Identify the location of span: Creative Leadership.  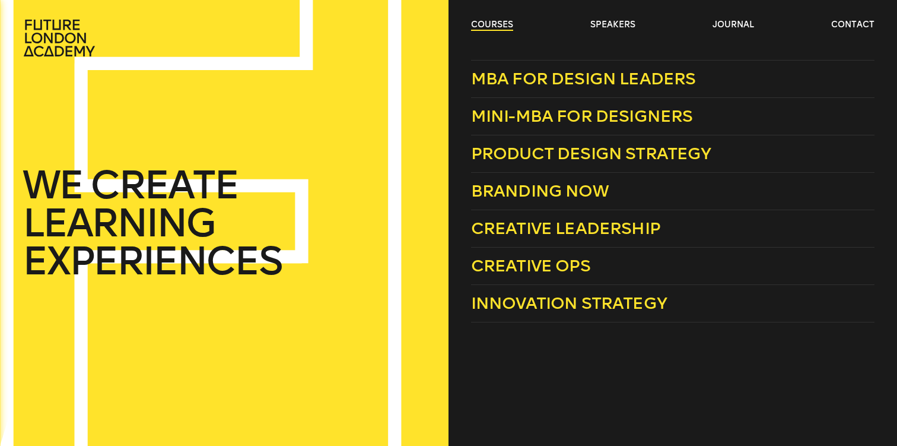
(565, 228).